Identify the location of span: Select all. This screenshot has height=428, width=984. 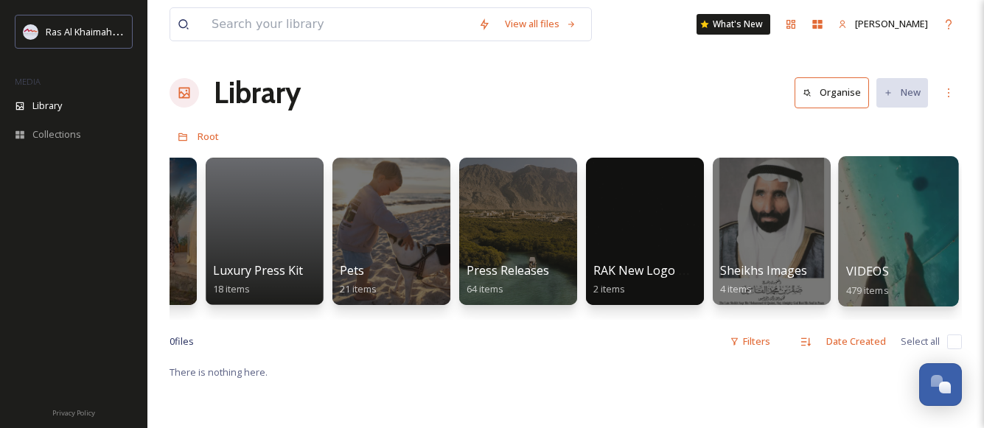
(920, 341).